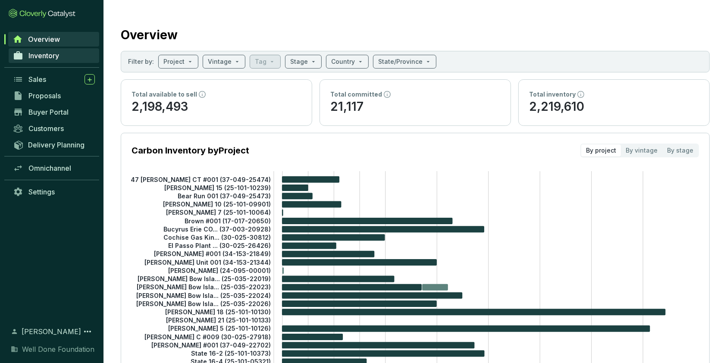 This screenshot has width=727, height=363. What do you see at coordinates (56, 145) in the screenshot?
I see `span: Delivery Planning` at bounding box center [56, 145].